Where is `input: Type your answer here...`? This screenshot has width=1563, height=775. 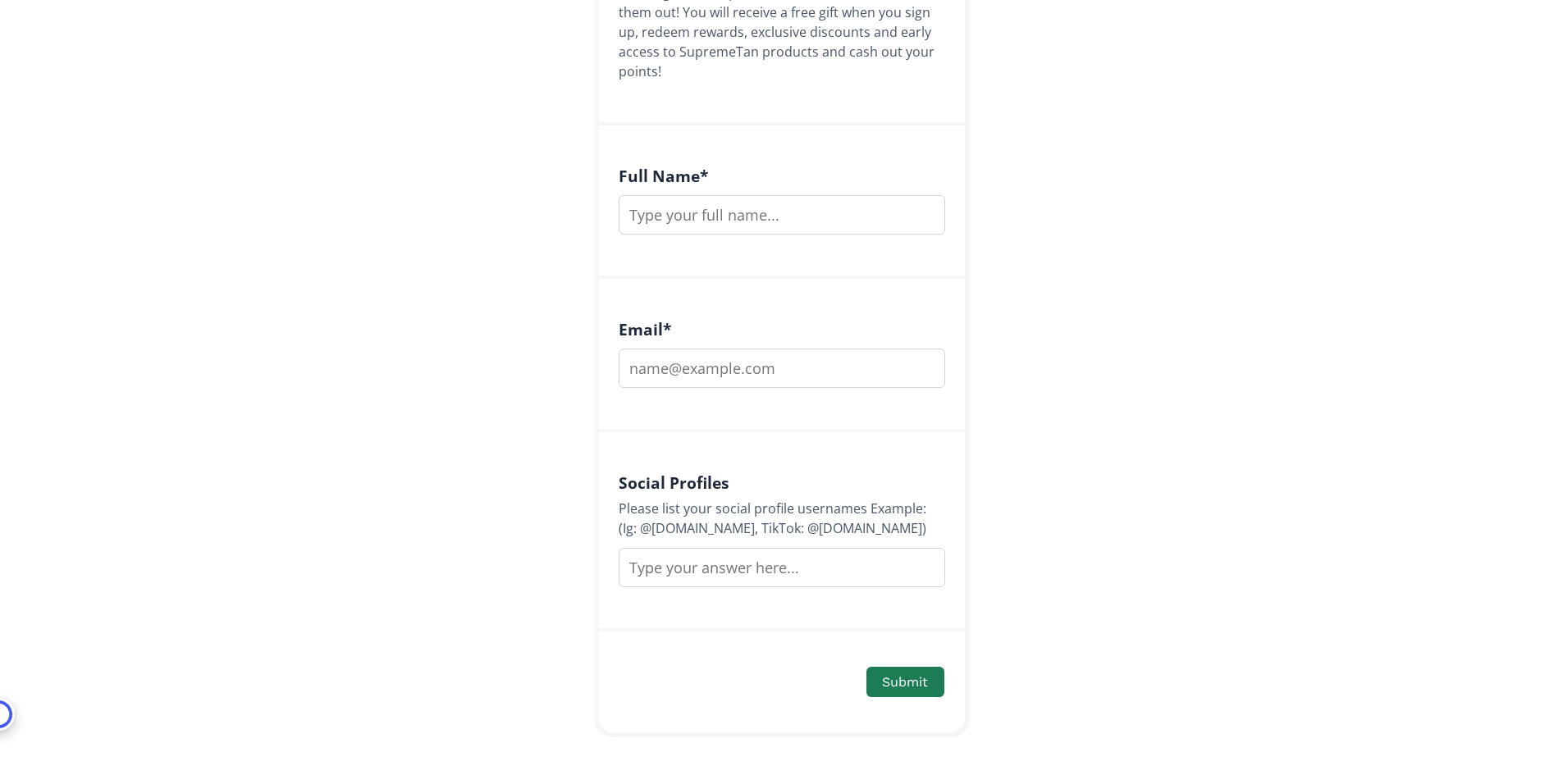 input: Type your answer here... is located at coordinates (782, 568).